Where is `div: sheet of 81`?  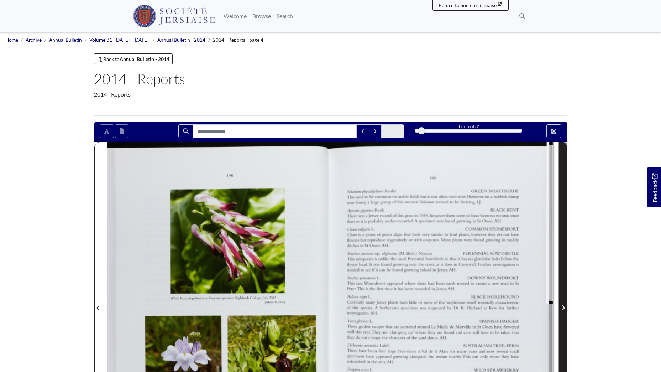 div: sheet of 81 is located at coordinates (468, 126).